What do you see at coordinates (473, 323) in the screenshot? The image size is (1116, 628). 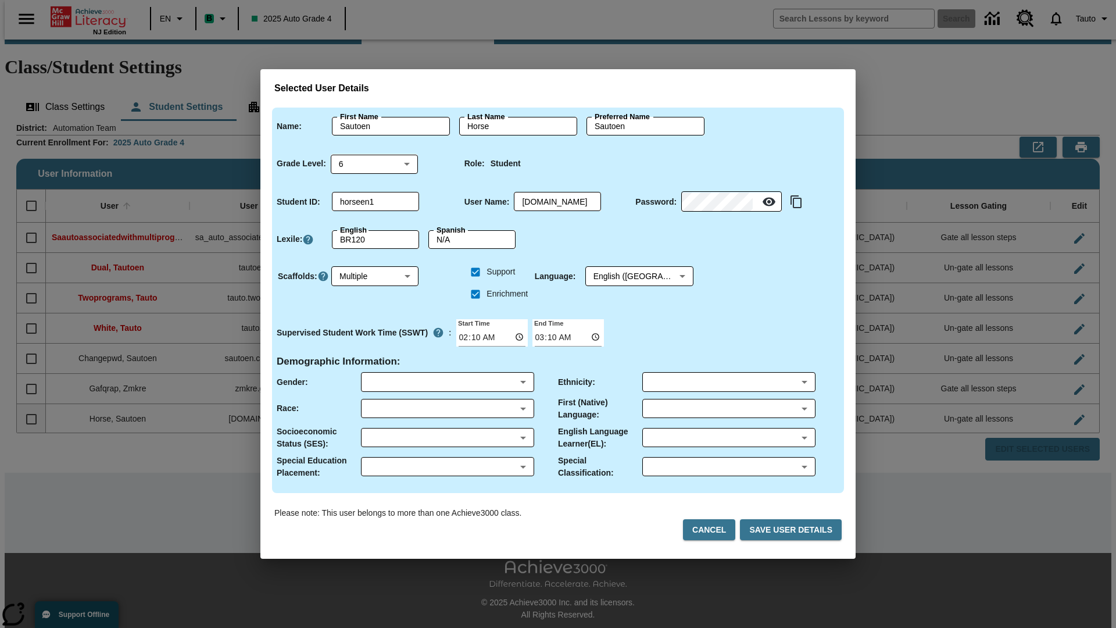 I see `label: Start Time` at bounding box center [473, 323].